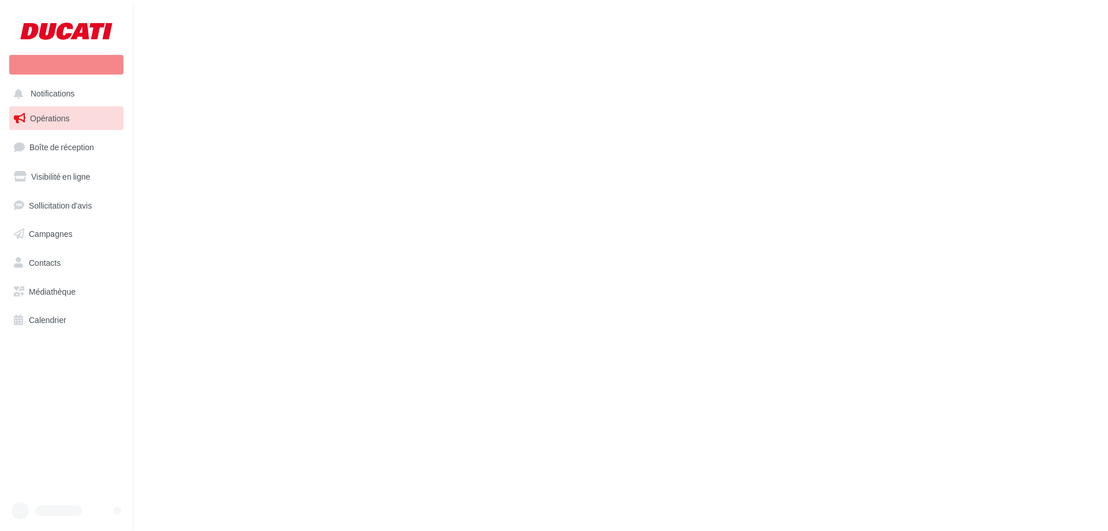 The width and height of the screenshot is (1108, 531). I want to click on span: Visibilité en ligne, so click(61, 176).